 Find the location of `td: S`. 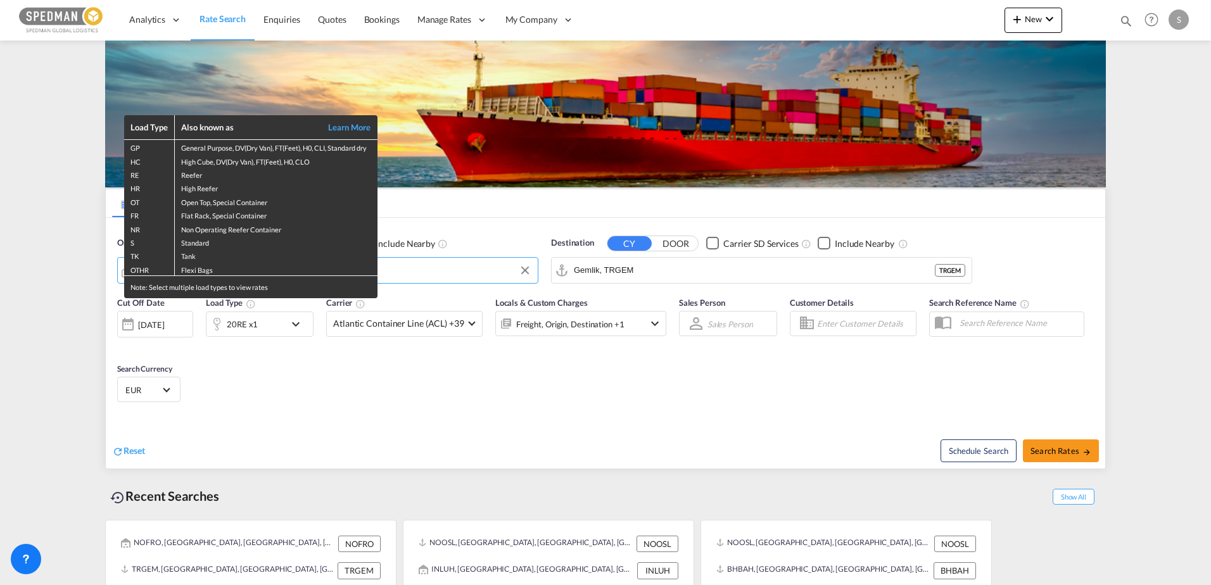

td: S is located at coordinates (149, 241).